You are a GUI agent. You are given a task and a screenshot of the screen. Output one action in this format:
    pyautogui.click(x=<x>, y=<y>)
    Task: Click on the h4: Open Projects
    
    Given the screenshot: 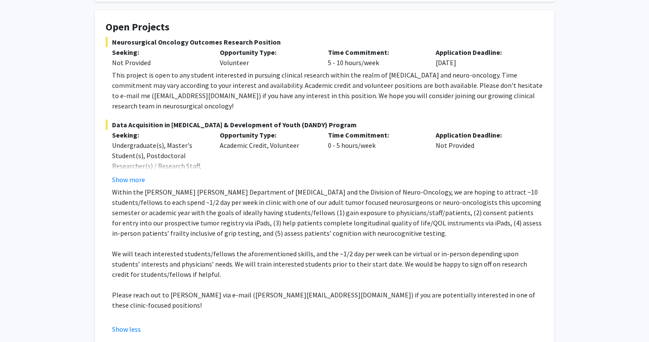 What is the action you would take?
    pyautogui.click(x=324, y=27)
    